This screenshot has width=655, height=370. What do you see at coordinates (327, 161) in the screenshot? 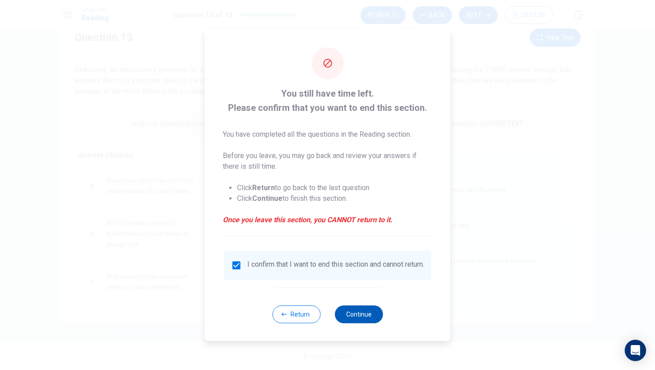
I see `p: Before you leave, you may go back and review your answers if there is still time.` at bounding box center [327, 161].